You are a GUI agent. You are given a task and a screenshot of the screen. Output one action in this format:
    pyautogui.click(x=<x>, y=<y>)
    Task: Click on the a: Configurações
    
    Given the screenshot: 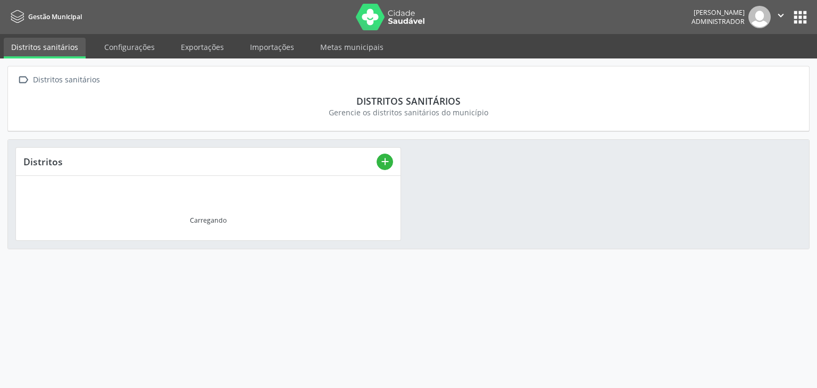 What is the action you would take?
    pyautogui.click(x=129, y=47)
    